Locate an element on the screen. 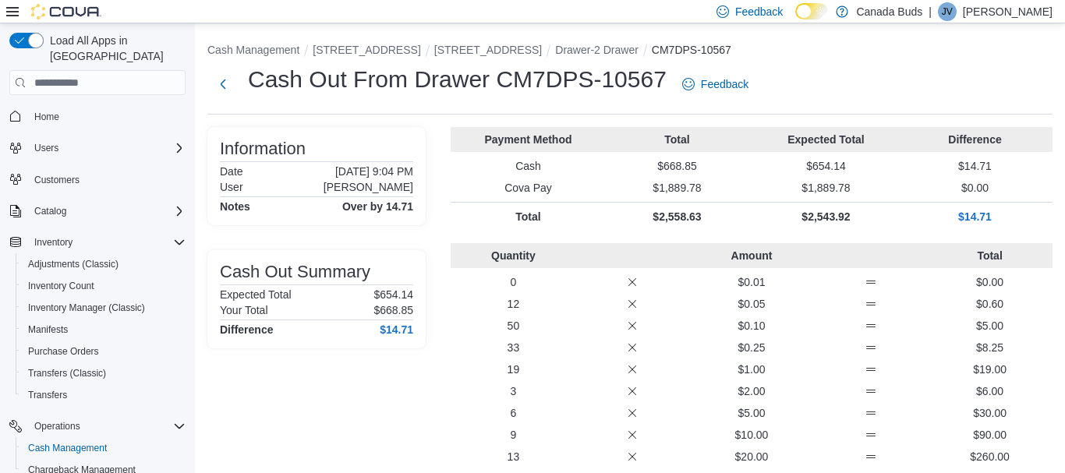  a: Transfers is located at coordinates (48, 395).